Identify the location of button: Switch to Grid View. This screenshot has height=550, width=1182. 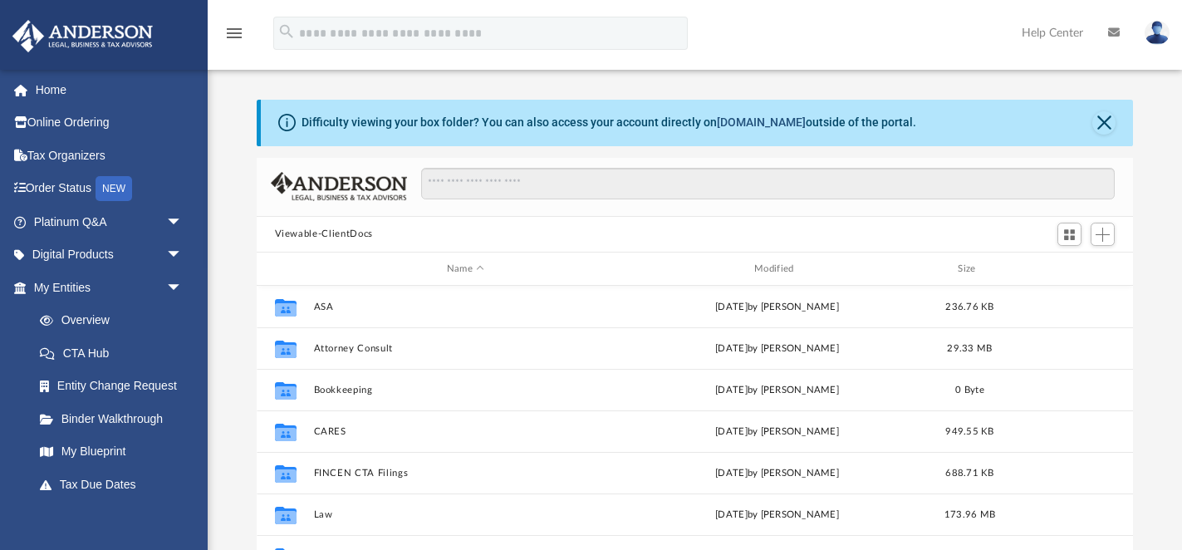
(1070, 234).